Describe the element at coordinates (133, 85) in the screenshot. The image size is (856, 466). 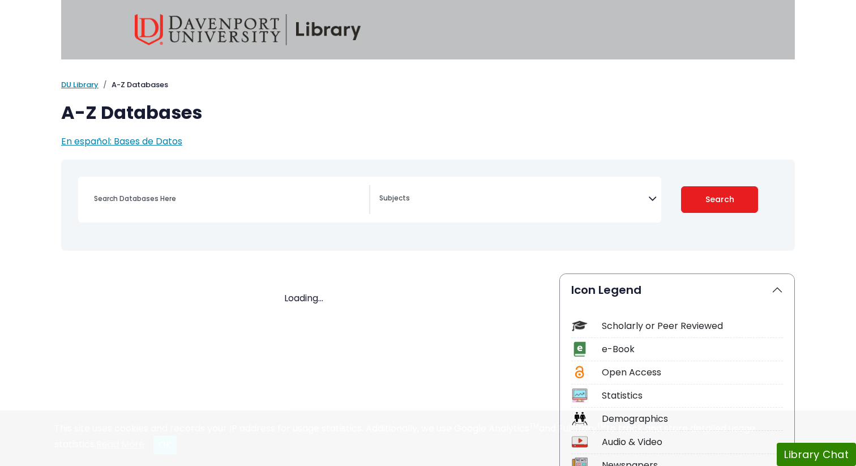
I see `li: A-Z Databases` at that location.